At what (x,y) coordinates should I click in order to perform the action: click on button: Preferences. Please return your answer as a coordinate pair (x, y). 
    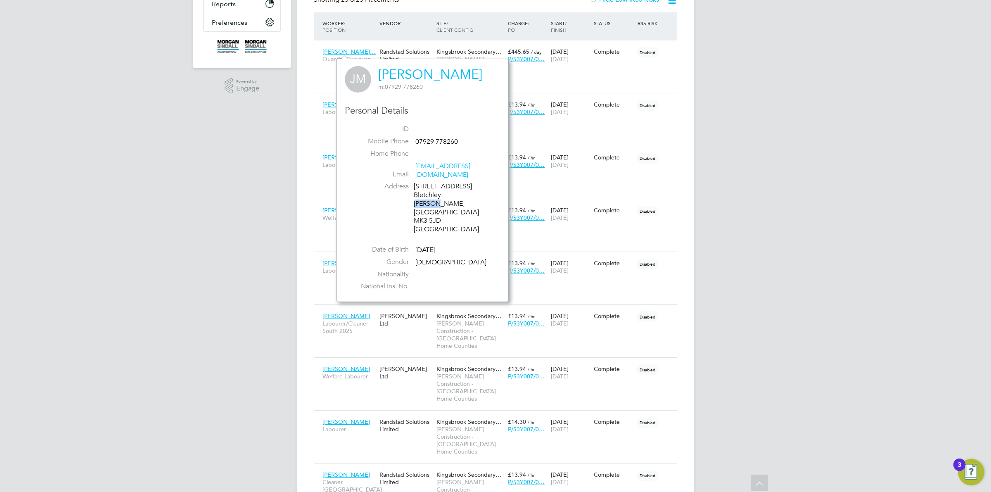
    Looking at the image, I should click on (242, 22).